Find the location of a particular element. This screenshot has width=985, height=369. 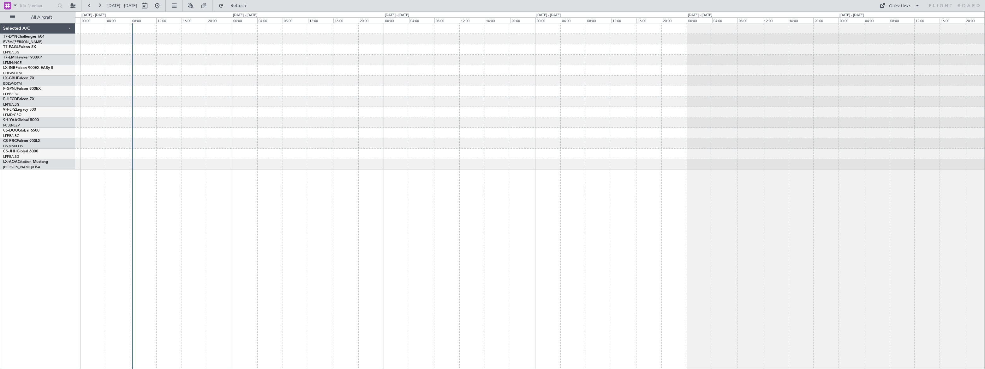

a: DNMM/LOS is located at coordinates (13, 146).